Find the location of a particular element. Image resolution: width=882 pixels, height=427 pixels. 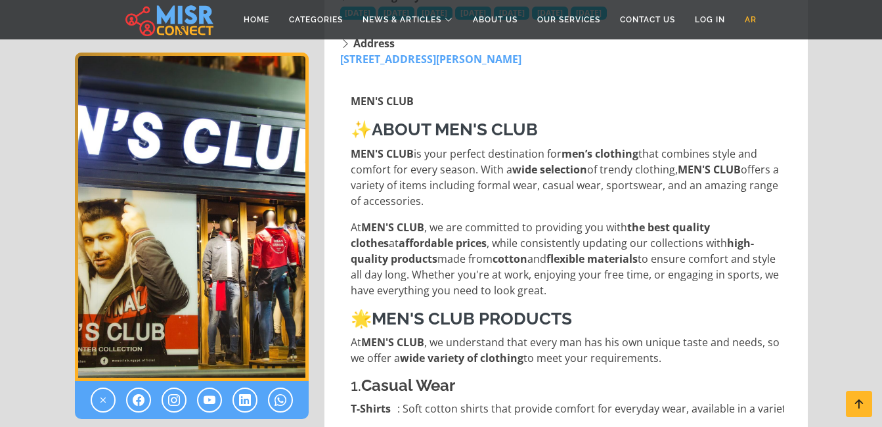

span: News & Articles is located at coordinates (402, 20).